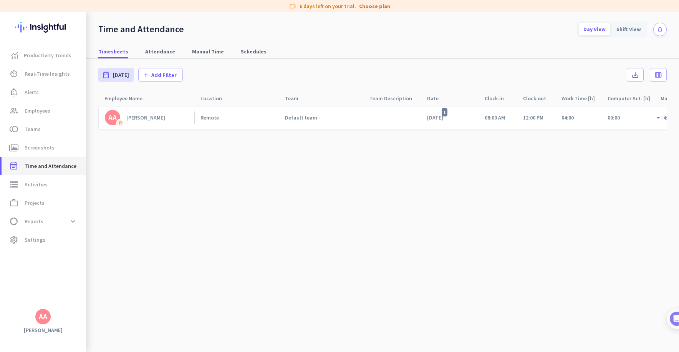 The image size is (679, 352). What do you see at coordinates (536, 98) in the screenshot?
I see `div: Clock-out` at bounding box center [536, 98].